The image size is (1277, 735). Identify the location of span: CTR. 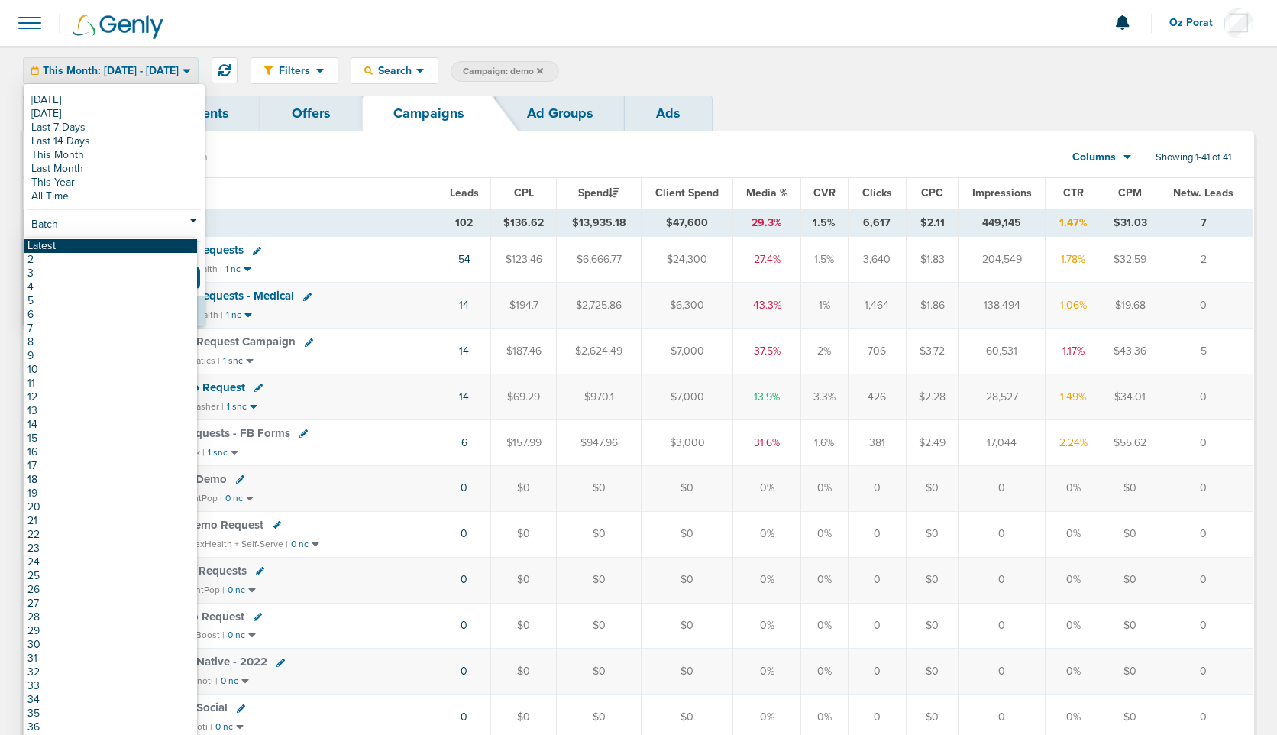
(1073, 192).